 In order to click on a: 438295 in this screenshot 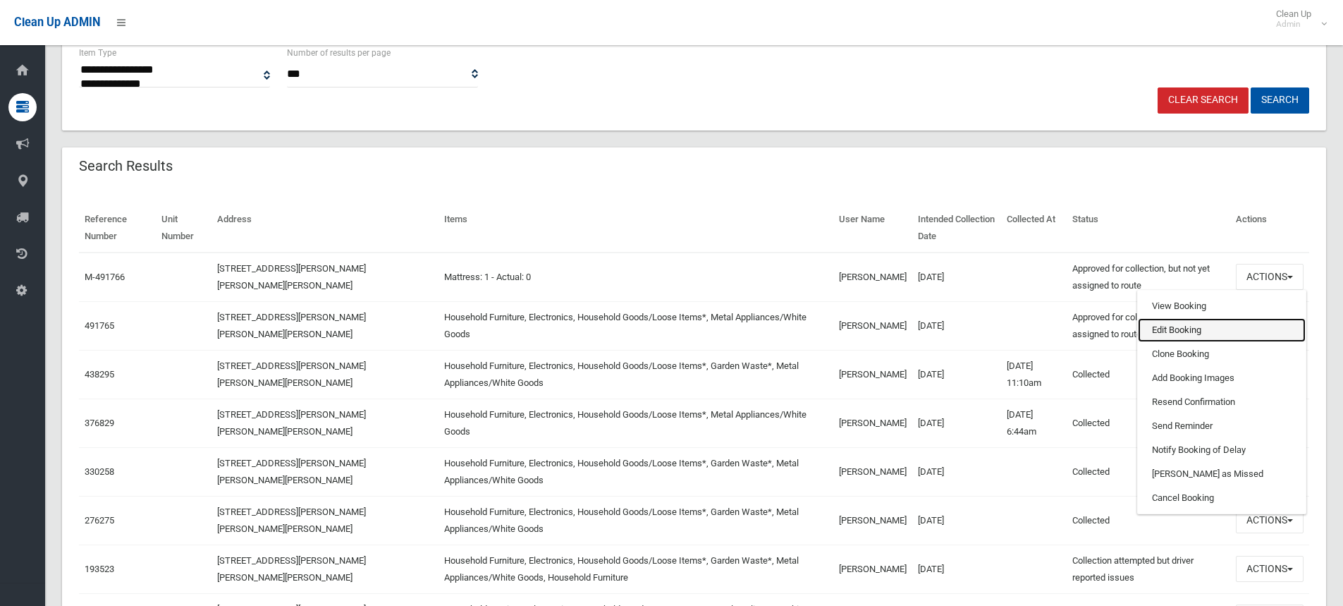, I will do `click(99, 374)`.